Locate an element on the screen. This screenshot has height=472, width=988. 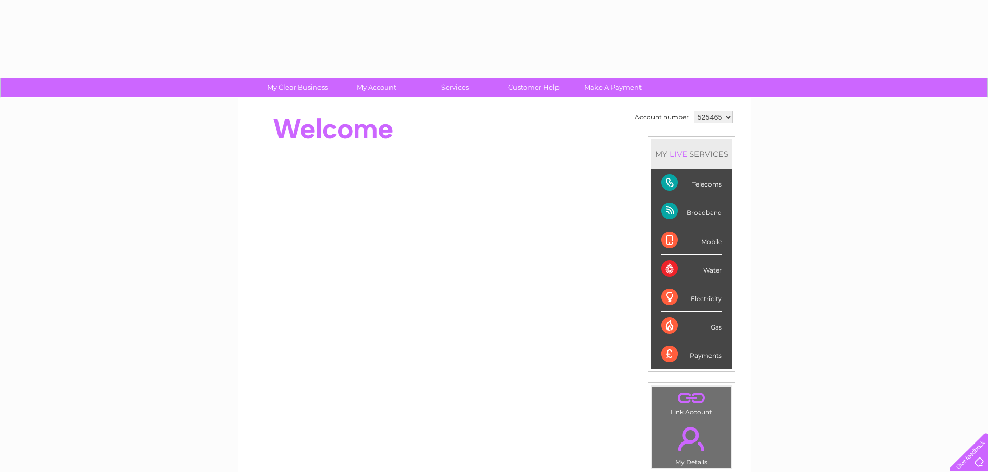
div: Payments is located at coordinates (691, 355).